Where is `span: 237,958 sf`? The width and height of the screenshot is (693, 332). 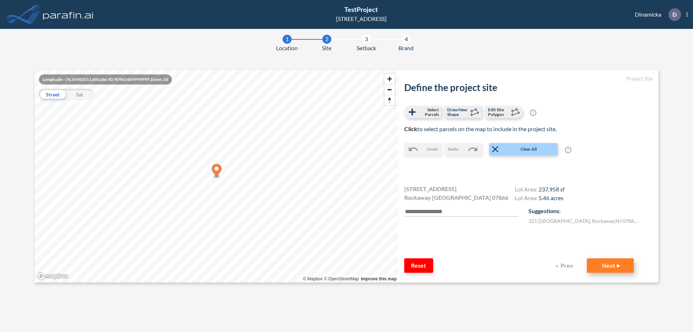
span: 237,958 sf is located at coordinates (551, 189).